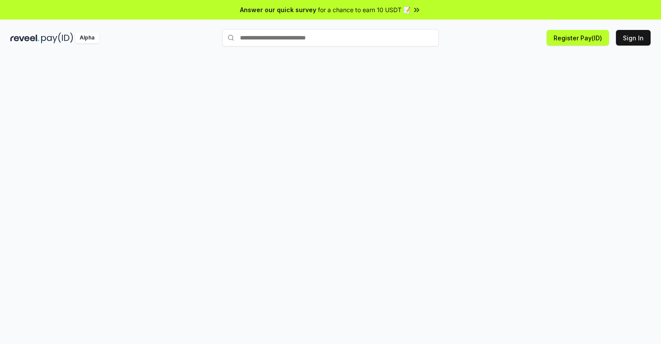  Describe the element at coordinates (278, 10) in the screenshot. I see `span: Answer our quick survey` at that location.